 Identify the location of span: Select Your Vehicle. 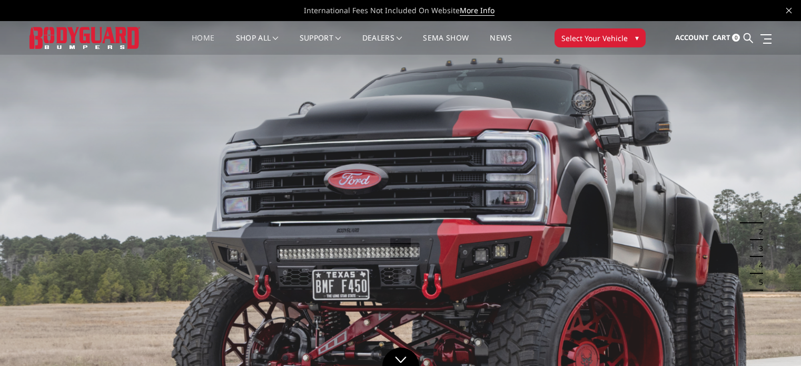
(595, 38).